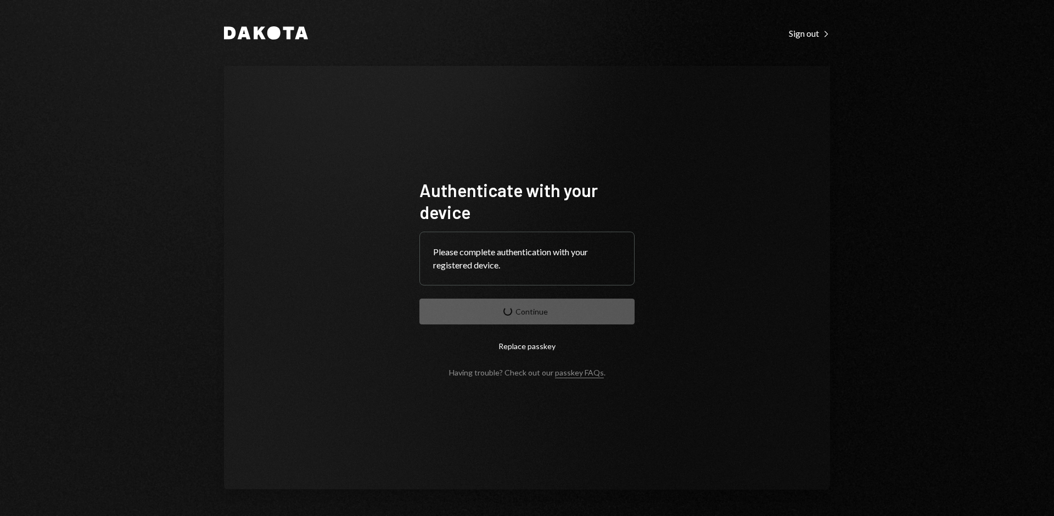  Describe the element at coordinates (527, 372) in the screenshot. I see `div: Having trouble? Check out our .` at that location.